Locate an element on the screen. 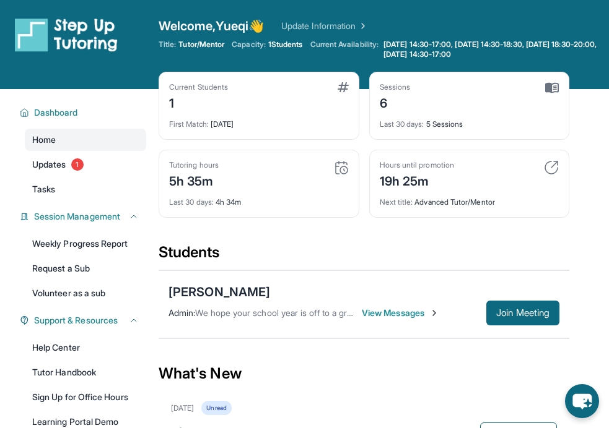  span: First Match : is located at coordinates (189, 124).